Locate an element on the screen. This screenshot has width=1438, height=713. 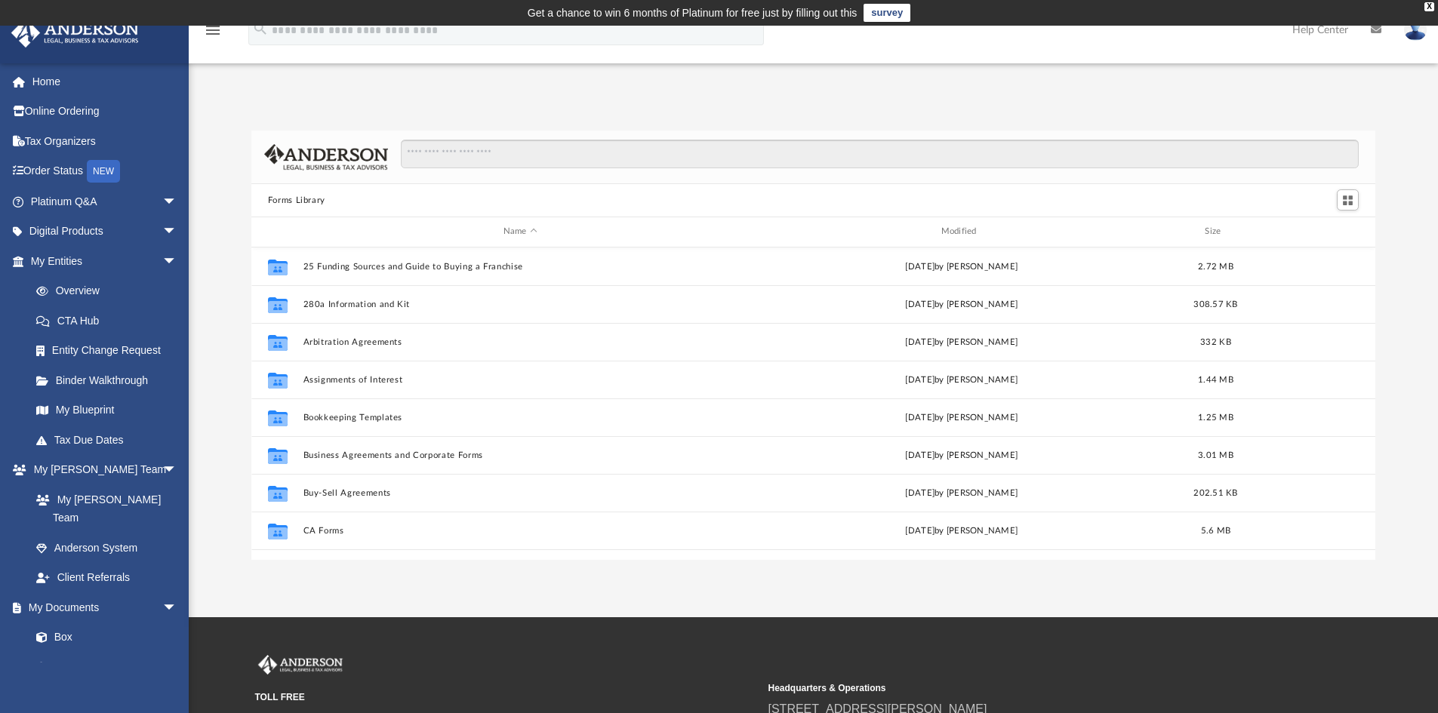
a: Meeting Minutes is located at coordinates (106, 667).